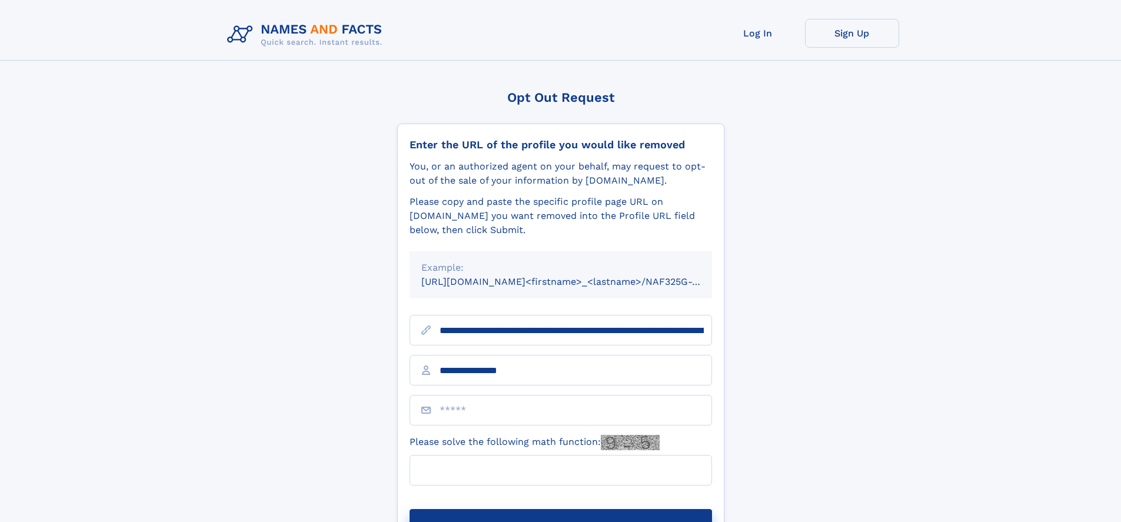 The width and height of the screenshot is (1121, 522). What do you see at coordinates (561, 97) in the screenshot?
I see `div: Opt Out Request` at bounding box center [561, 97].